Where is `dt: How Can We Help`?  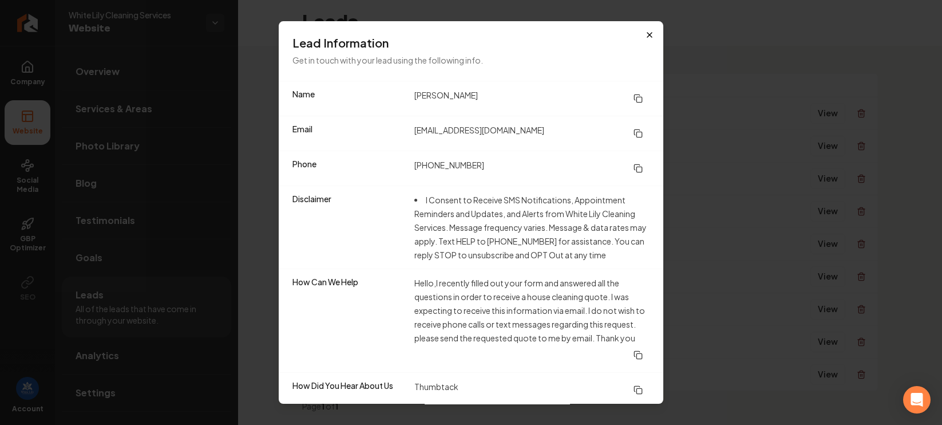
dt: How Can We Help is located at coordinates (349, 321).